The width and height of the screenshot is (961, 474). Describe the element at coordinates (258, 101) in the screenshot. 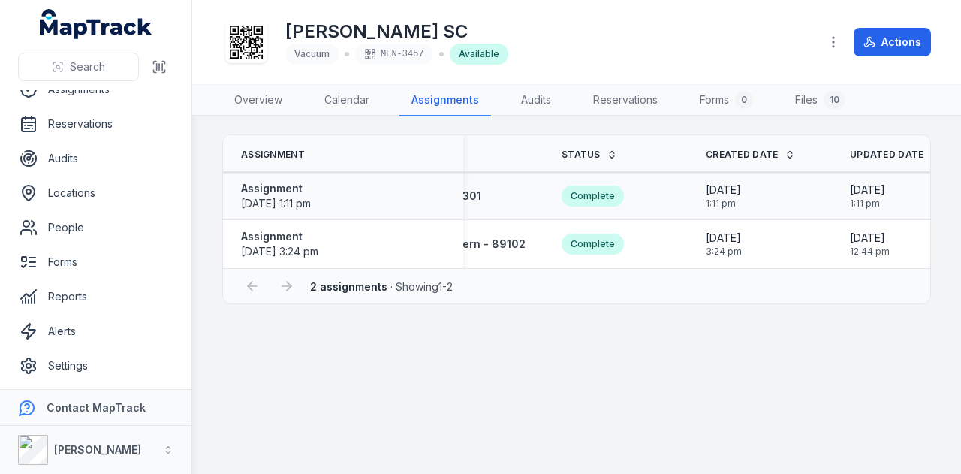

I see `a: Overview` at that location.